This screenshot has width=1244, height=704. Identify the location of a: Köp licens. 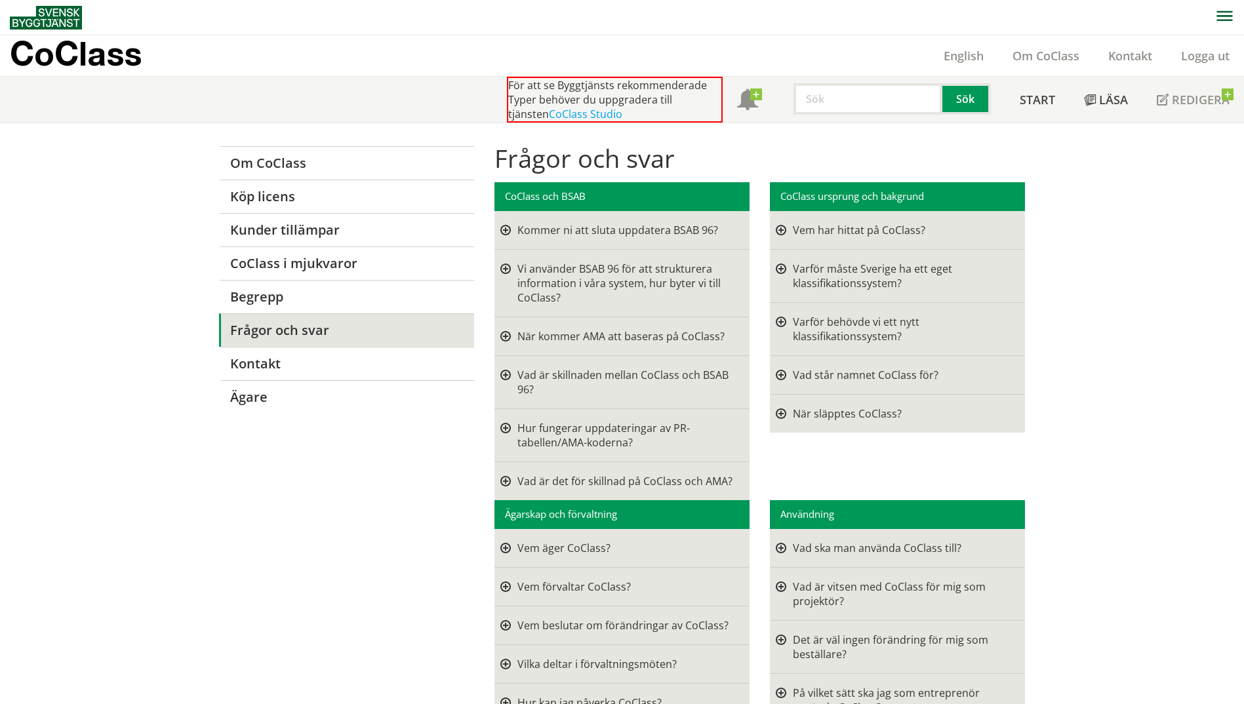
(346, 196).